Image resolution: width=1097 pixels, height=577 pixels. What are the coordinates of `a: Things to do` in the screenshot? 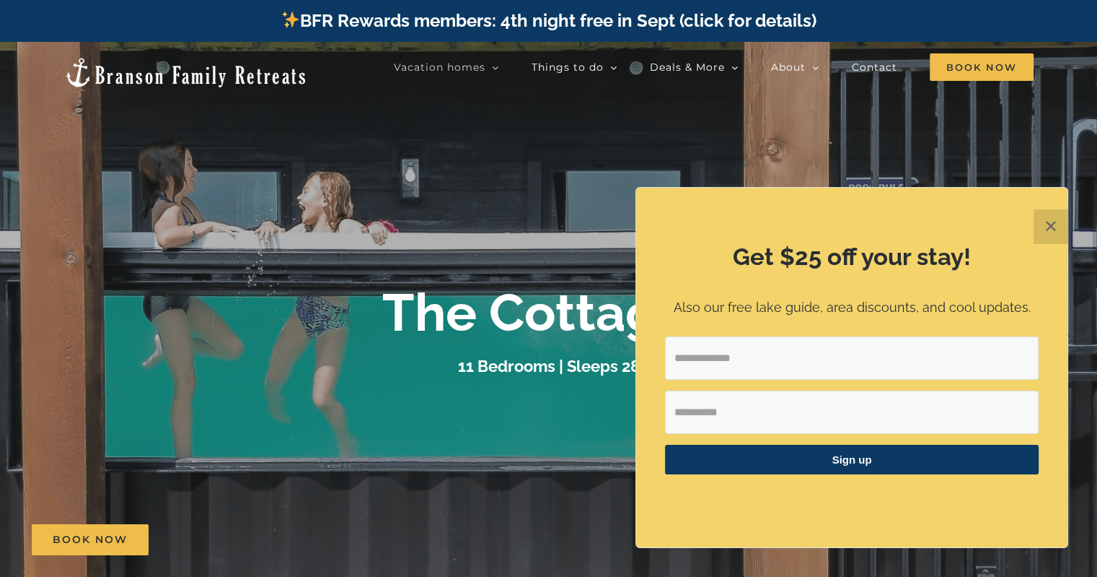 It's located at (574, 67).